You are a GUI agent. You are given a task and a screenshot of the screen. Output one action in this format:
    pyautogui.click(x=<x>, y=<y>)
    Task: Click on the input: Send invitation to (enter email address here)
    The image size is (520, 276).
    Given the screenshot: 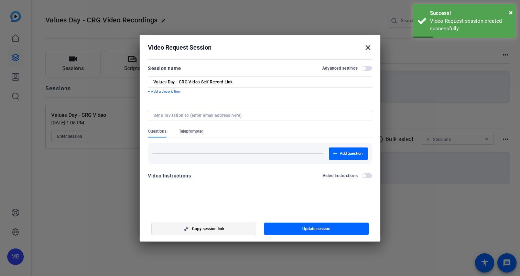 What is the action you would take?
    pyautogui.click(x=259, y=115)
    